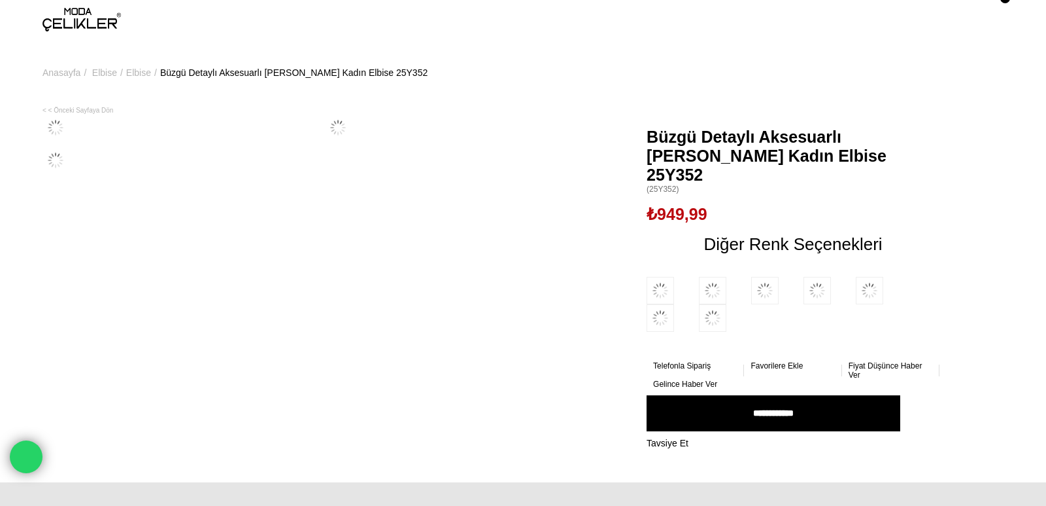  I want to click on img: Büzgü Detaylı Aksesuarlı Marvin Yağ Yeşili Kadın Elbise 25Y352, so click(713, 290).